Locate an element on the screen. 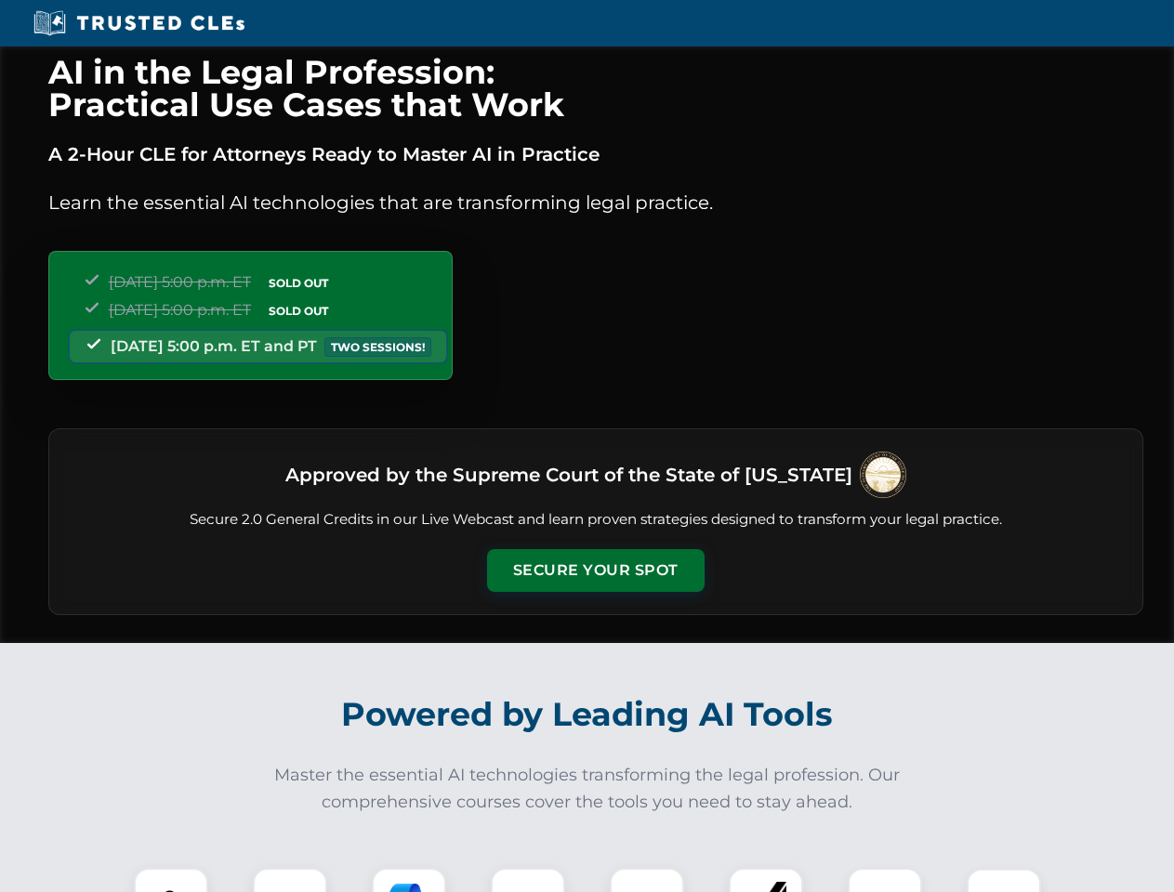 Image resolution: width=1174 pixels, height=892 pixels. p: Master the essential AI technologies transforming the legal profession. Our comprehensive courses... is located at coordinates (587, 789).